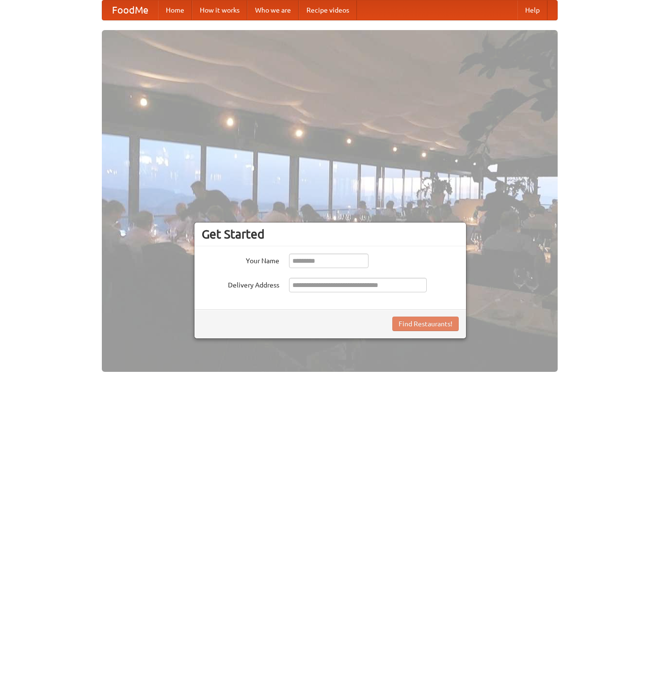 This screenshot has width=659, height=686. I want to click on a: Who we are, so click(273, 10).